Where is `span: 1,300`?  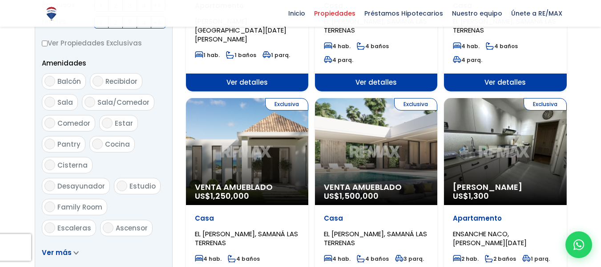
span: 1,300 is located at coordinates (479, 195).